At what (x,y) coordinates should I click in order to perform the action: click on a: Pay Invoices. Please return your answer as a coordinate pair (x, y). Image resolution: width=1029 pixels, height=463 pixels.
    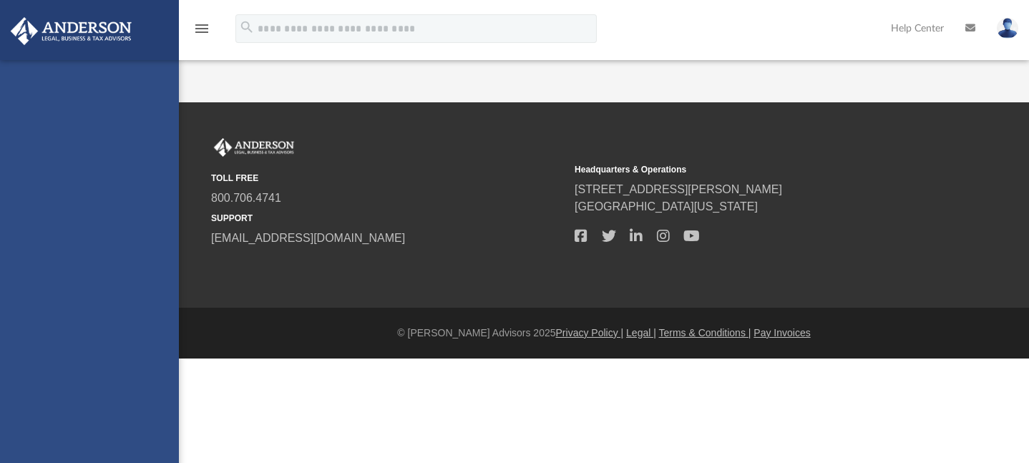
    Looking at the image, I should click on (781, 333).